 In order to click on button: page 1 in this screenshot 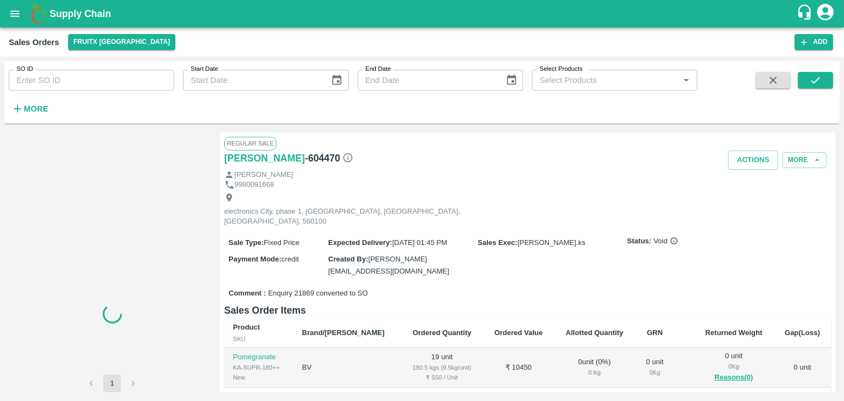, I will do `click(112, 384)`.